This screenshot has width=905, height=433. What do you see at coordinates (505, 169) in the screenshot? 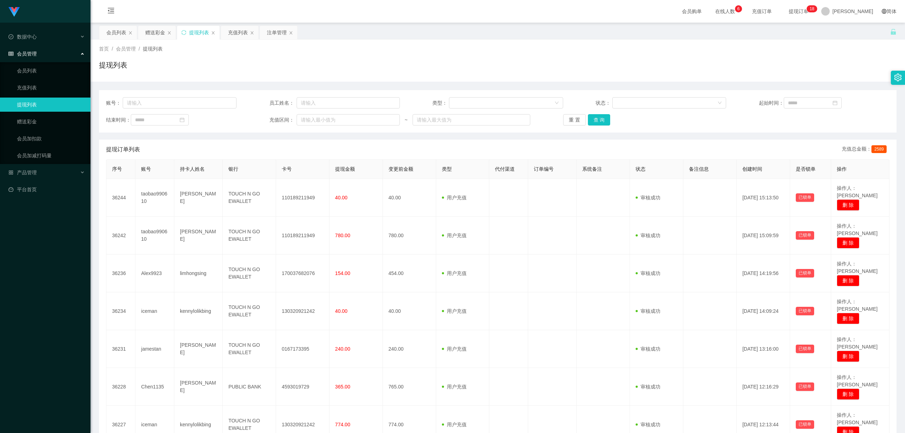
I see `span: 代付渠道` at bounding box center [505, 169].